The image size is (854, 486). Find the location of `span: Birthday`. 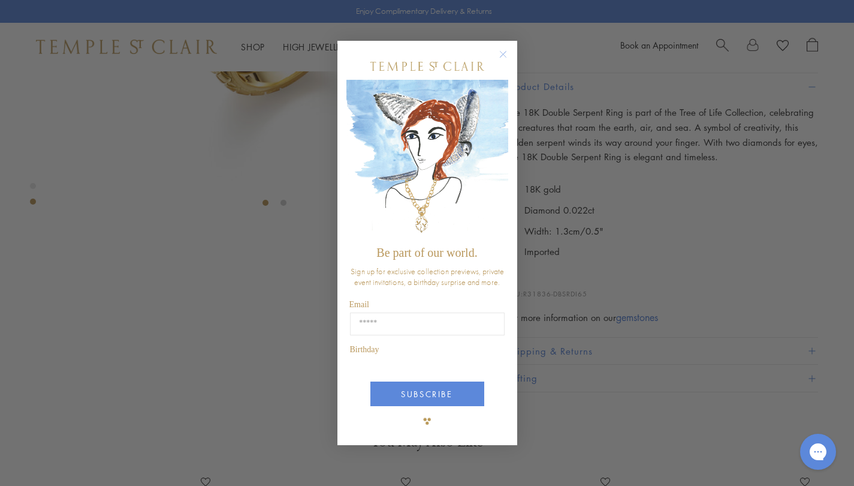

span: Birthday is located at coordinates (364, 349).